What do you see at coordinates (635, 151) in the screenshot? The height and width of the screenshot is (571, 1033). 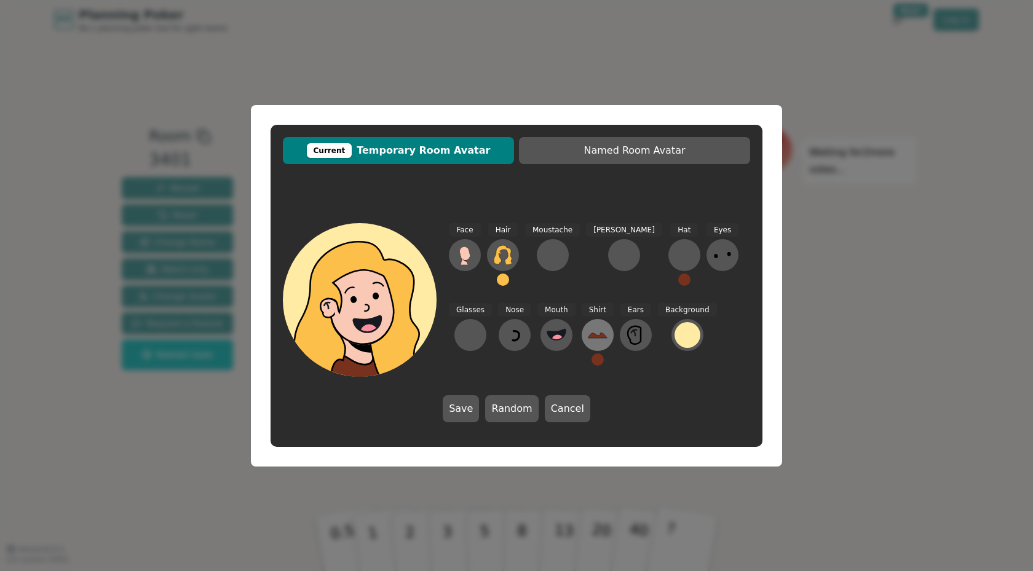 I see `button: Named Room Avatar` at bounding box center [635, 151].